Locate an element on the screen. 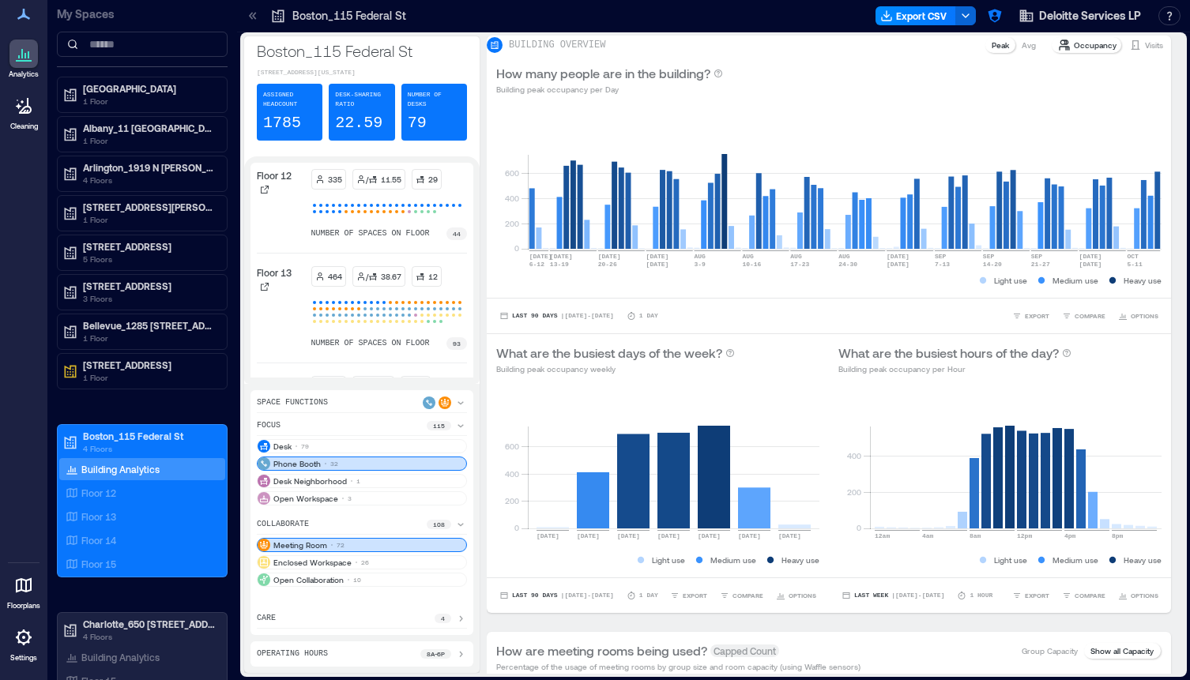  p: 38.67 is located at coordinates (391, 277).